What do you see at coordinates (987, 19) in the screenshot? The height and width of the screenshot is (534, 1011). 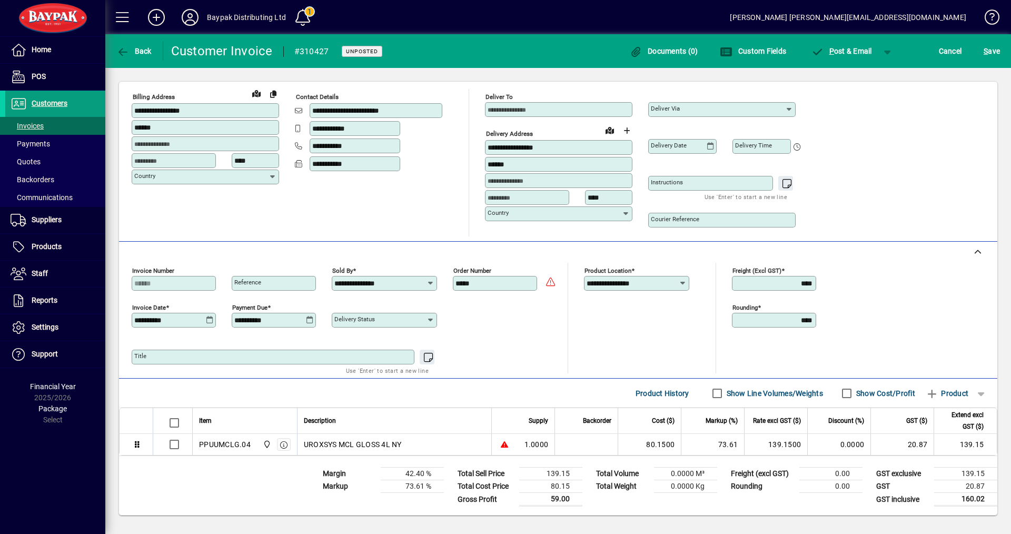 I see `a: Knowledge Base` at bounding box center [987, 19].